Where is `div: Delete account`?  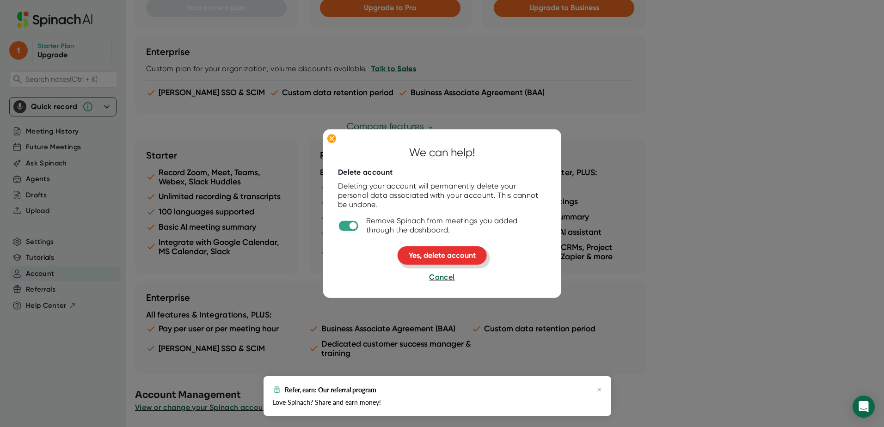 div: Delete account is located at coordinates (365, 172).